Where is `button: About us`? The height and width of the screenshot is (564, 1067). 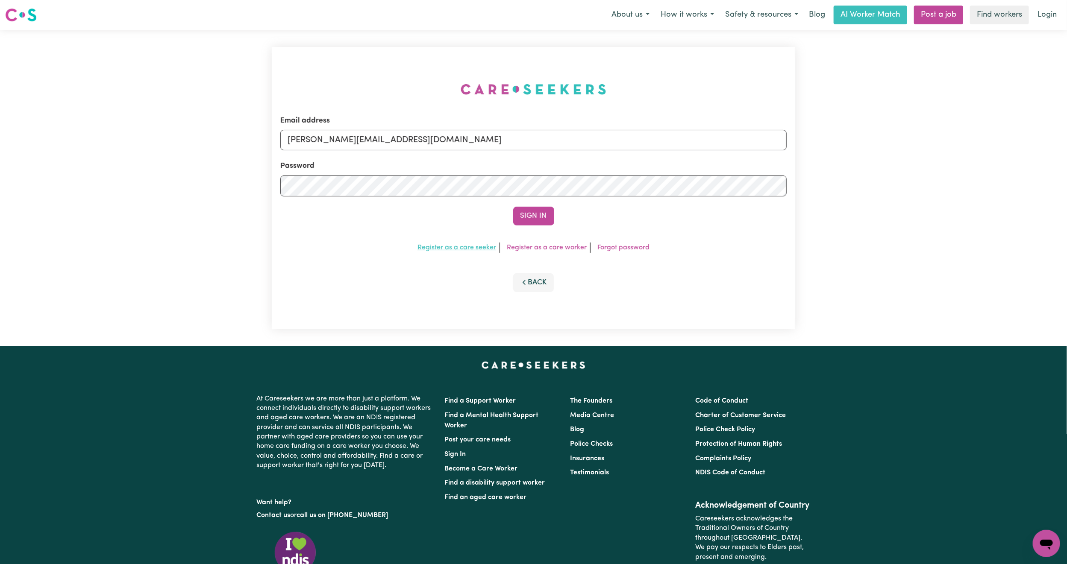 button: About us is located at coordinates (630, 15).